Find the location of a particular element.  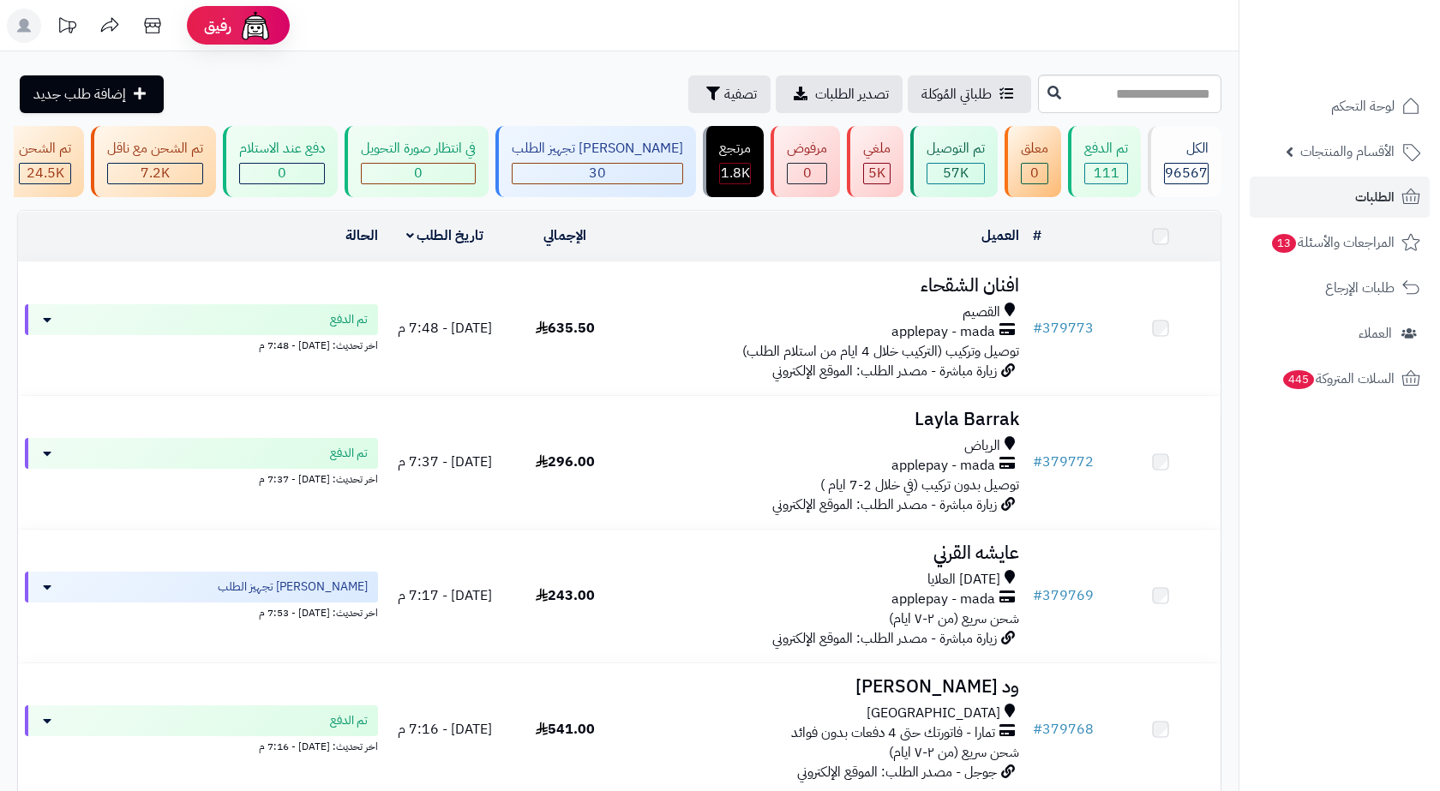

span: تصدير الطلبات is located at coordinates (852, 94).